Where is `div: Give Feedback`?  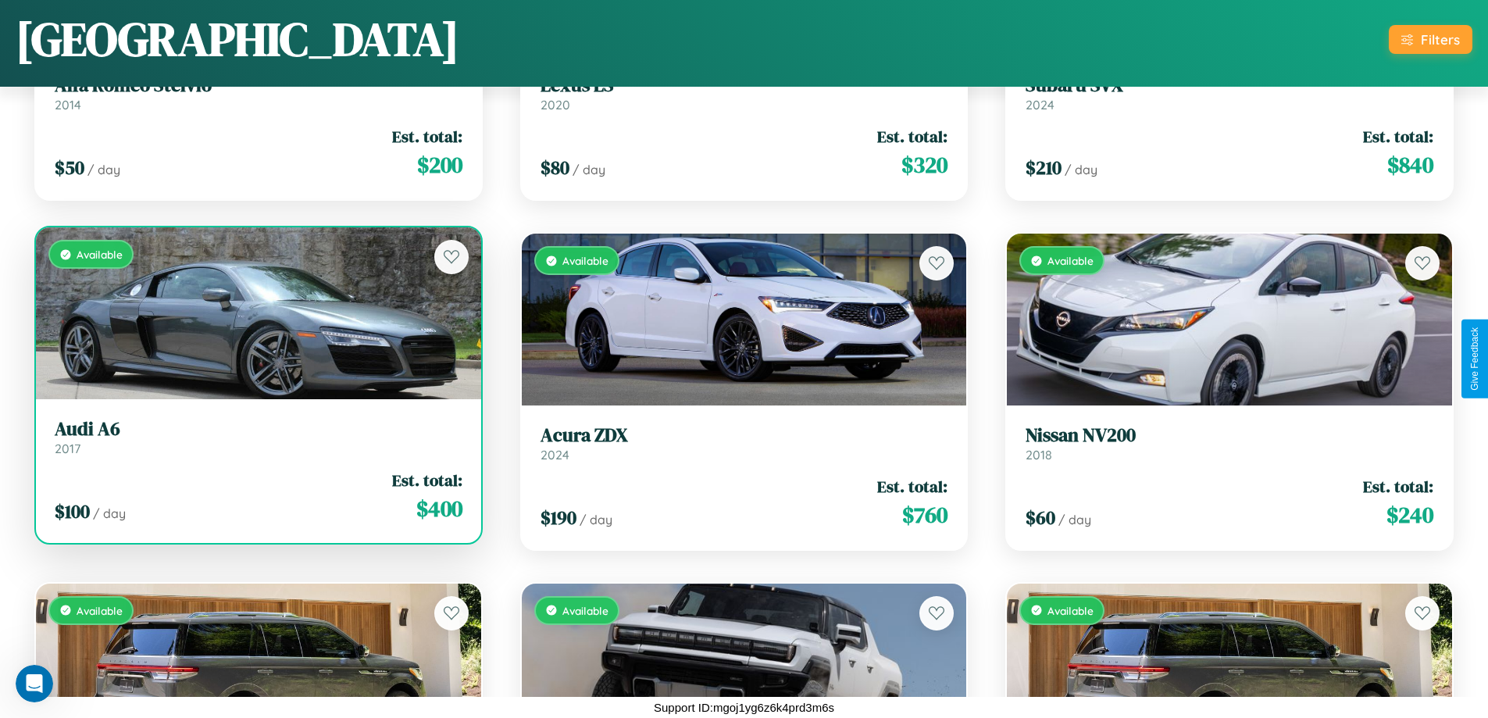 div: Give Feedback is located at coordinates (1475, 359).